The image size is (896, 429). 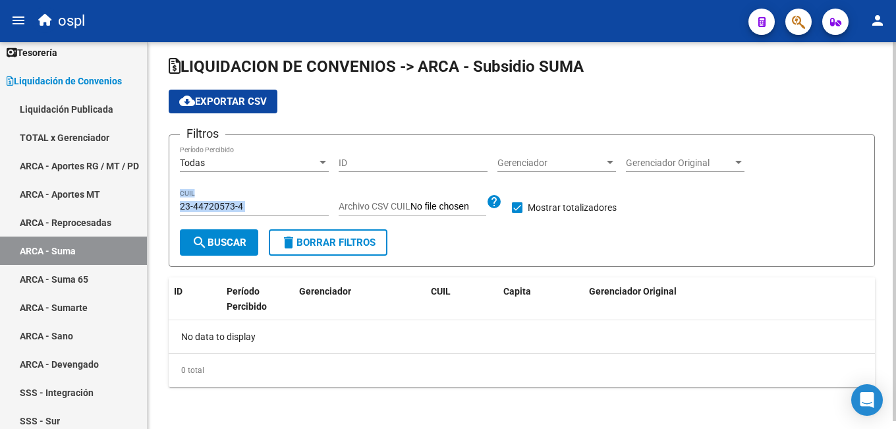 I want to click on mat-icon: cloud_download, so click(x=187, y=101).